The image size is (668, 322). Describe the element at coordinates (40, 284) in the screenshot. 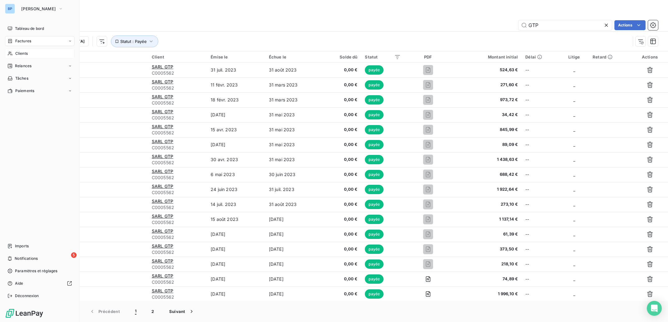

I see `a: Aide` at that location.